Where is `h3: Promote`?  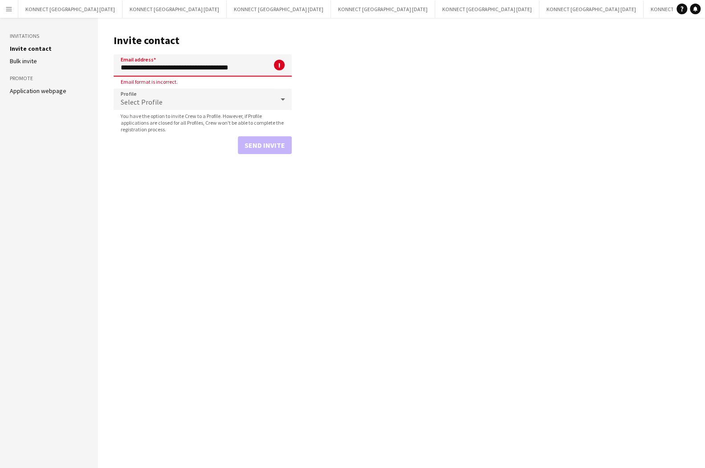
h3: Promote is located at coordinates (49, 78).